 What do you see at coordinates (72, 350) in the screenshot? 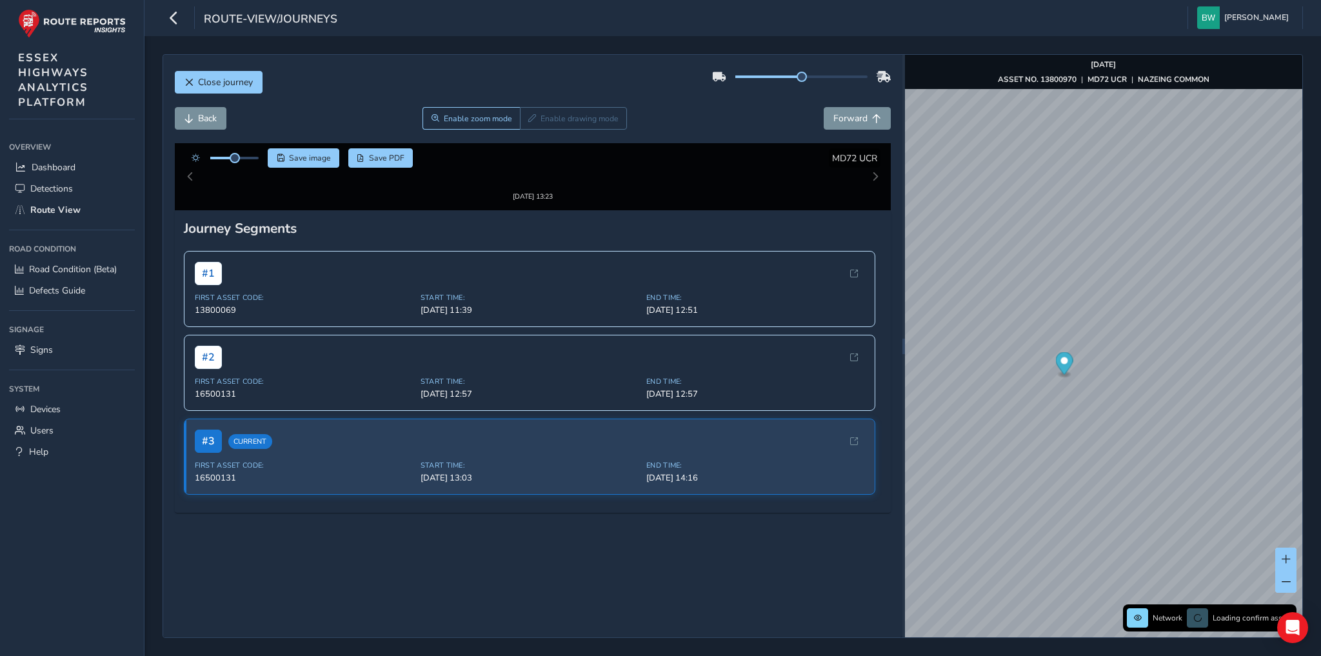
I see `a: Signs` at bounding box center [72, 350].